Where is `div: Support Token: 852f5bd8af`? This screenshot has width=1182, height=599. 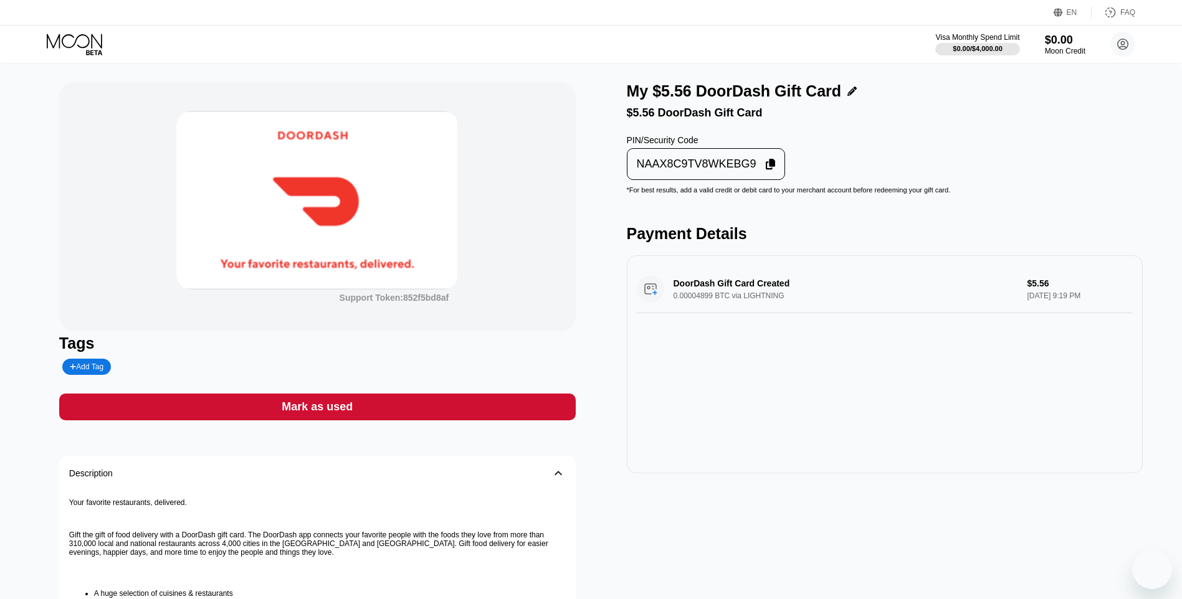 div: Support Token: 852f5bd8af is located at coordinates (394, 298).